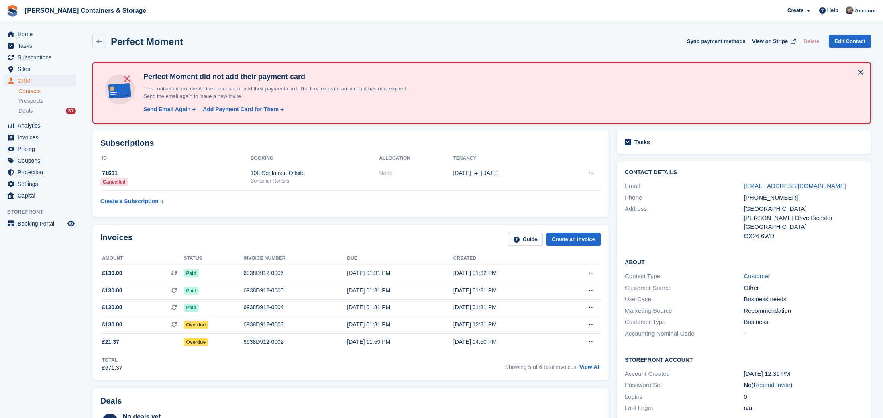 The height and width of the screenshot is (418, 883). I want to click on div: Business, so click(804, 322).